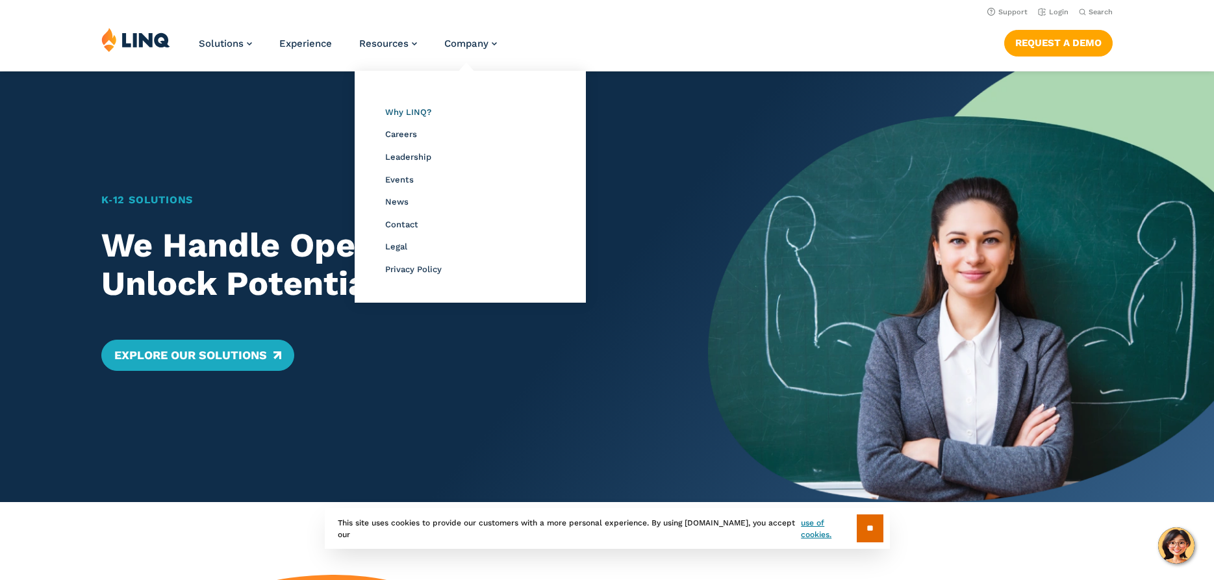 The height and width of the screenshot is (580, 1214). Describe the element at coordinates (397, 201) in the screenshot. I see `a: News` at that location.